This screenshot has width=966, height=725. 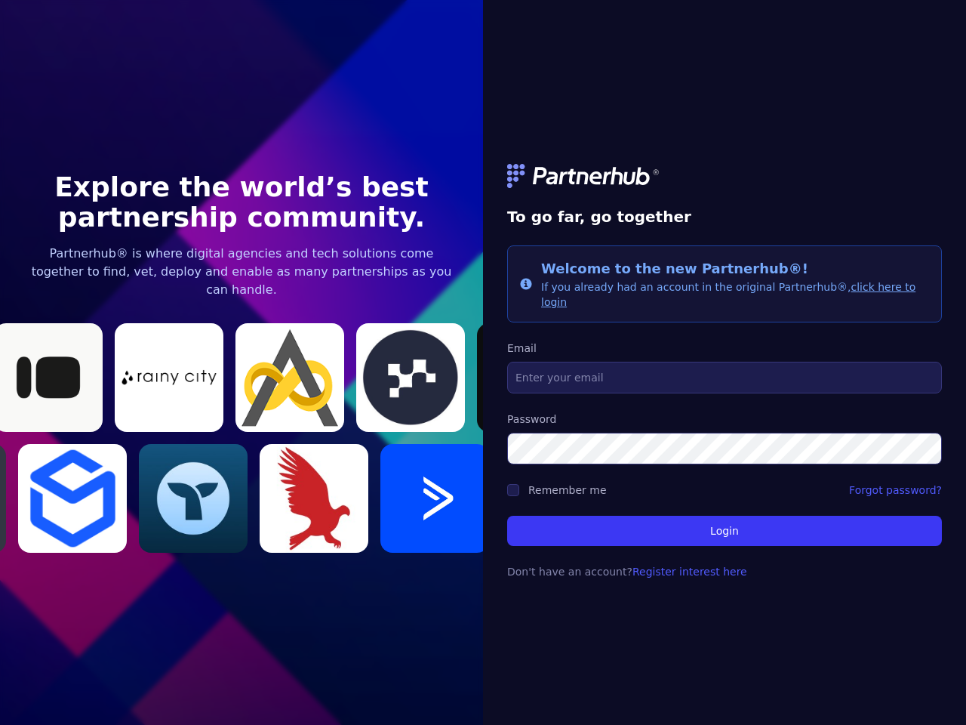 What do you see at coordinates (675, 268) in the screenshot?
I see `span: Welcome to the new Partnerhub®!` at bounding box center [675, 268].